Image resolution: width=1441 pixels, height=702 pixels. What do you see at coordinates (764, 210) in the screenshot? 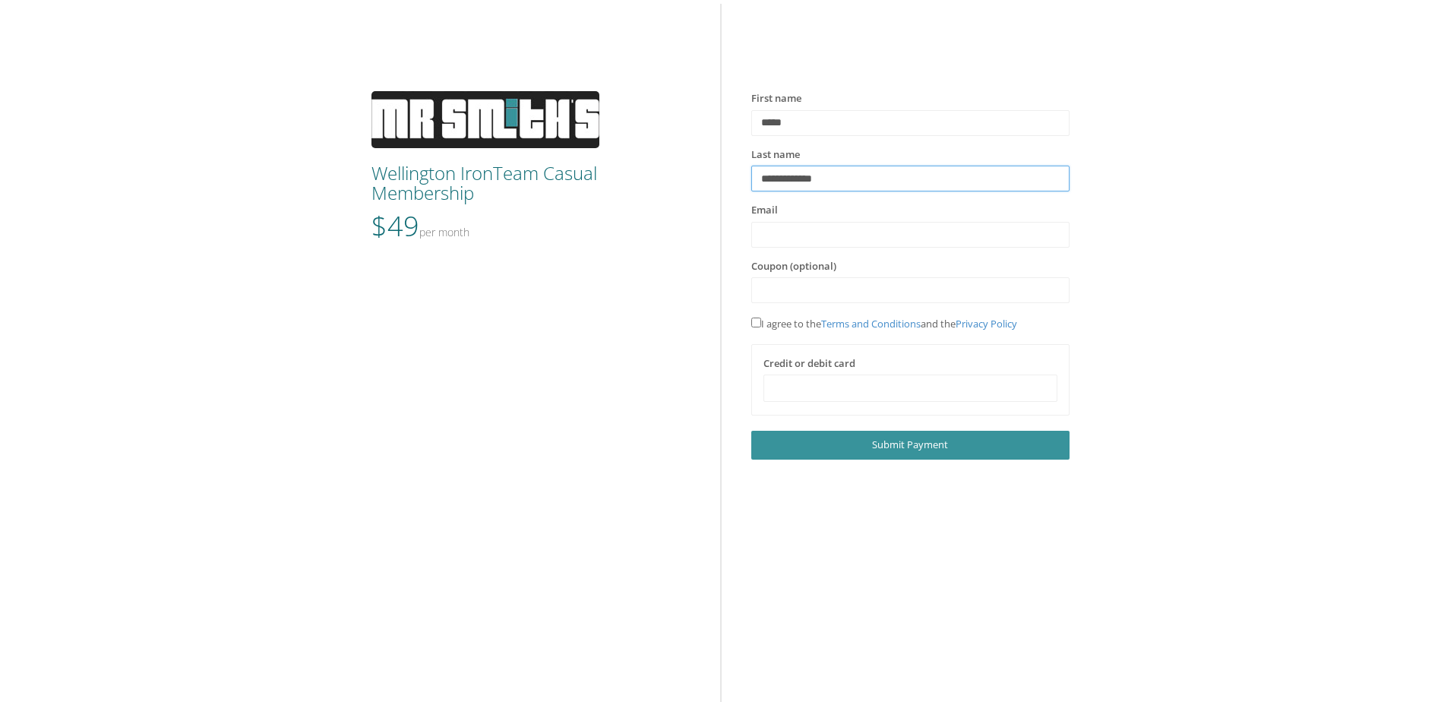
I see `label: Email` at bounding box center [764, 210].